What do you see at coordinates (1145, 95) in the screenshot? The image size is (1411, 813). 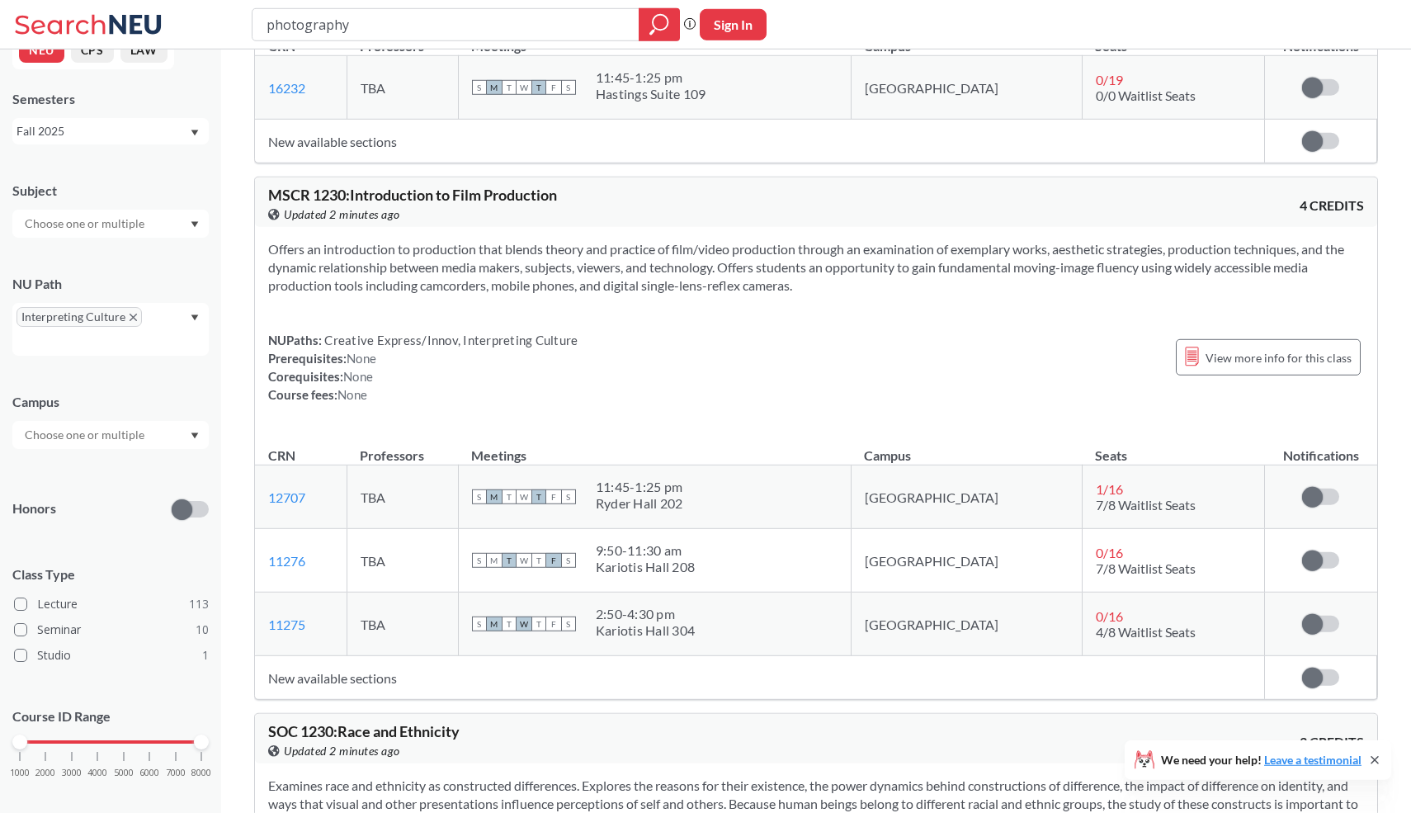 I see `span: 0/0 Waitlist Seats` at bounding box center [1145, 95].